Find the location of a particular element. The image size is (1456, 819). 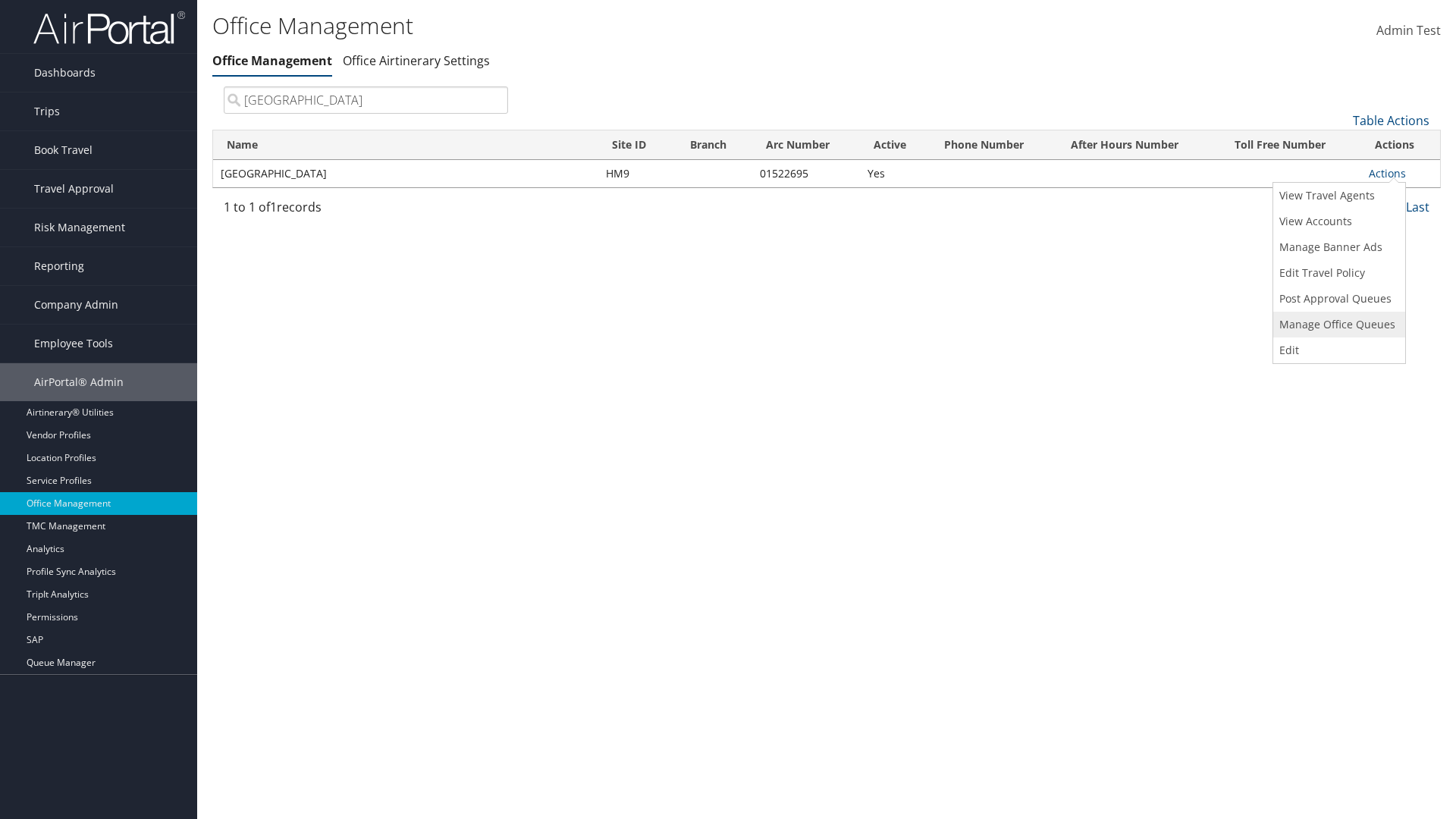

span: Company Admin is located at coordinates (76, 305).